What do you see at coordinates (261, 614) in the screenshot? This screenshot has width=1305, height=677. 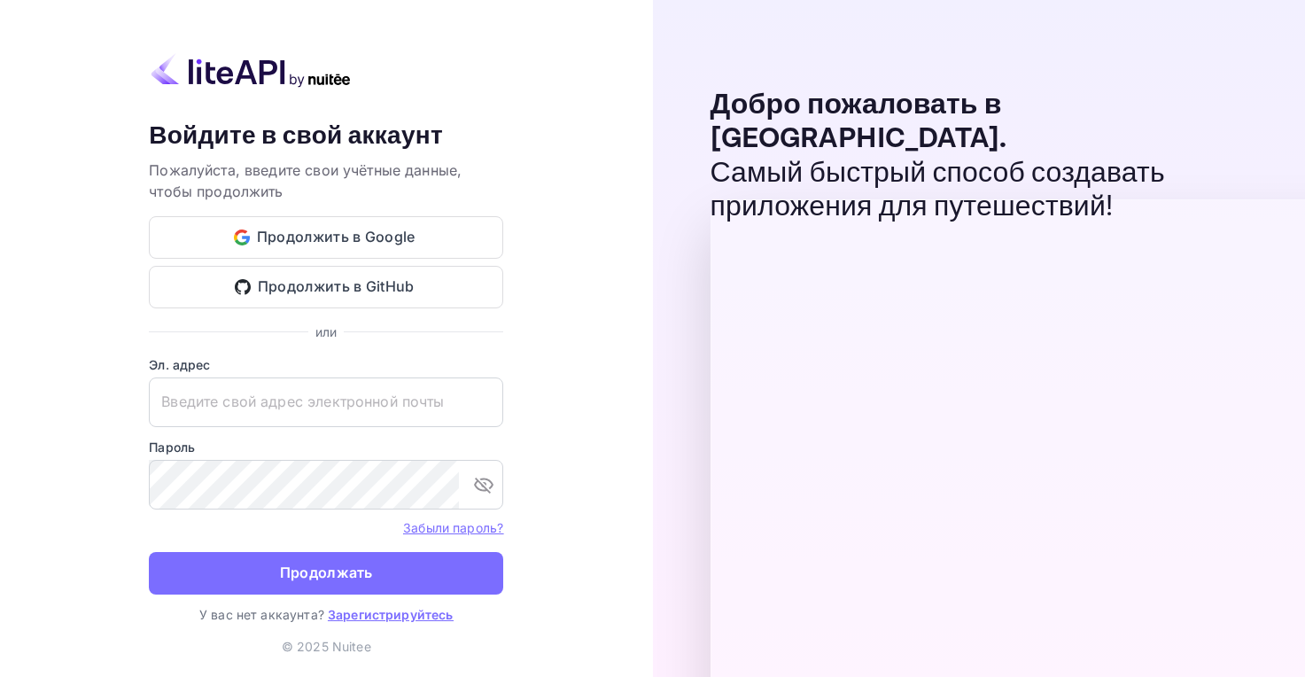 I see `ya-tr-span: У вас нет аккаунта?` at bounding box center [261, 614].